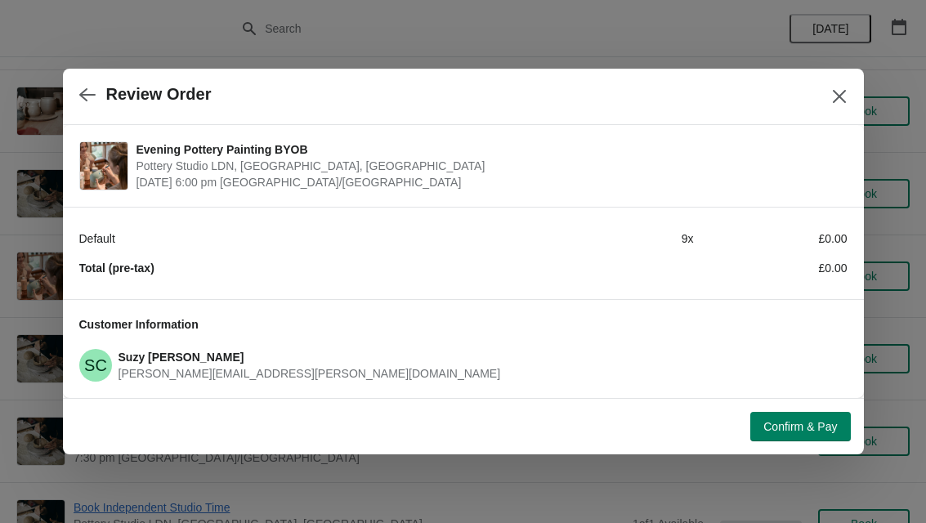  What do you see at coordinates (617, 239) in the screenshot?
I see `div: 9 x` at bounding box center [617, 239].